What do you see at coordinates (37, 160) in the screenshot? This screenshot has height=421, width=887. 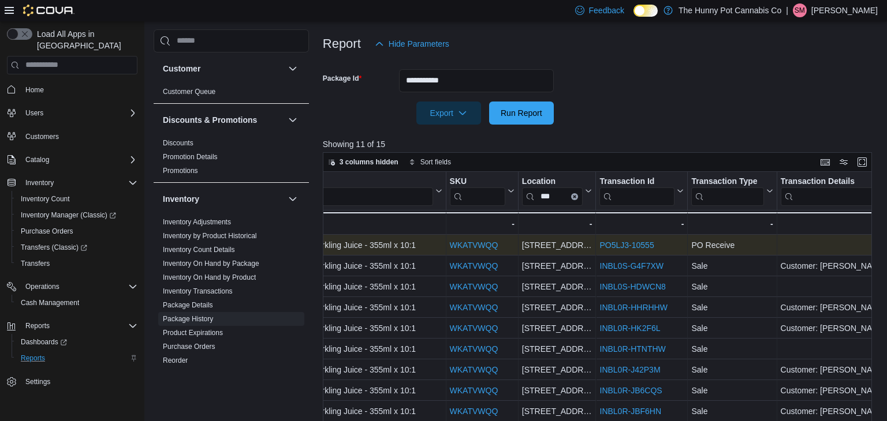 I see `button: Catalog` at bounding box center [37, 160].